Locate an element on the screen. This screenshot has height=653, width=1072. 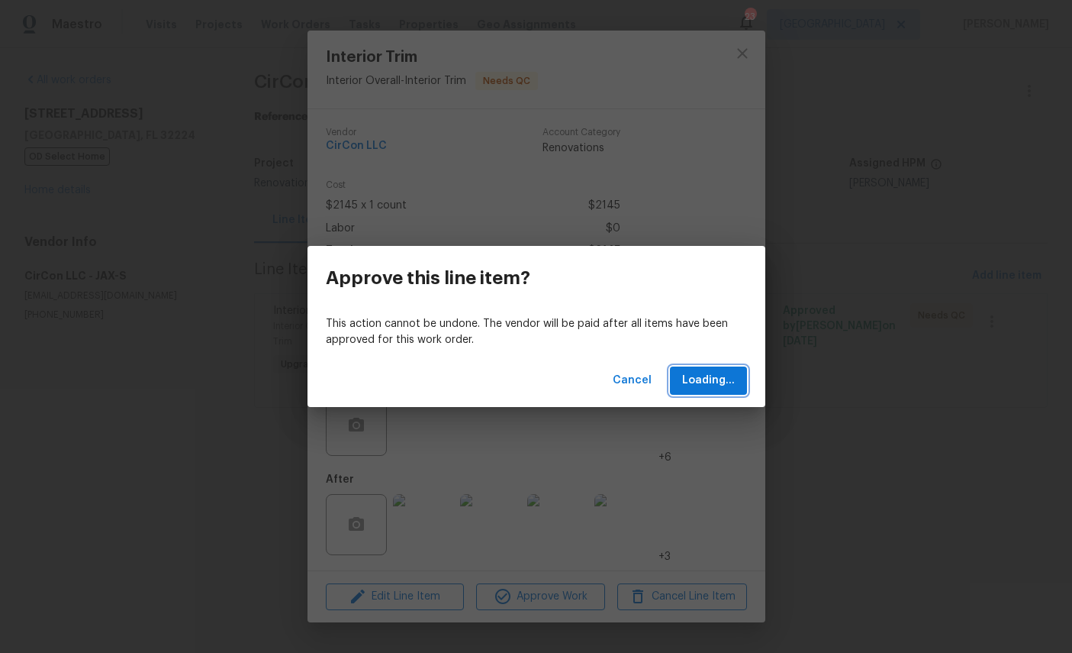
p: This action cannot be undone. The vendor will be paid after all items have been approved for this... is located at coordinates (537, 332).